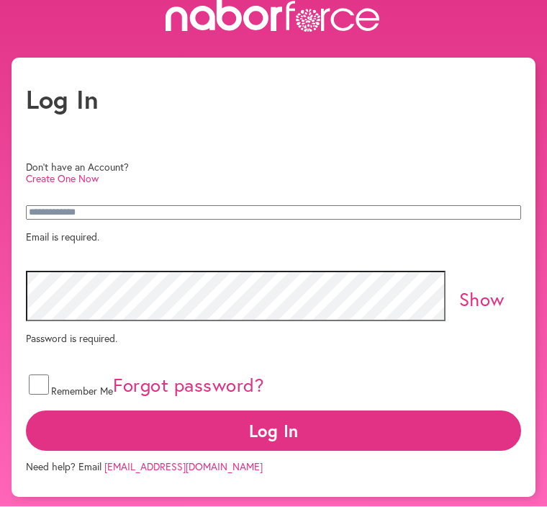 Image resolution: width=547 pixels, height=507 pixels. Describe the element at coordinates (482, 300) in the screenshot. I see `a: Show` at that location.